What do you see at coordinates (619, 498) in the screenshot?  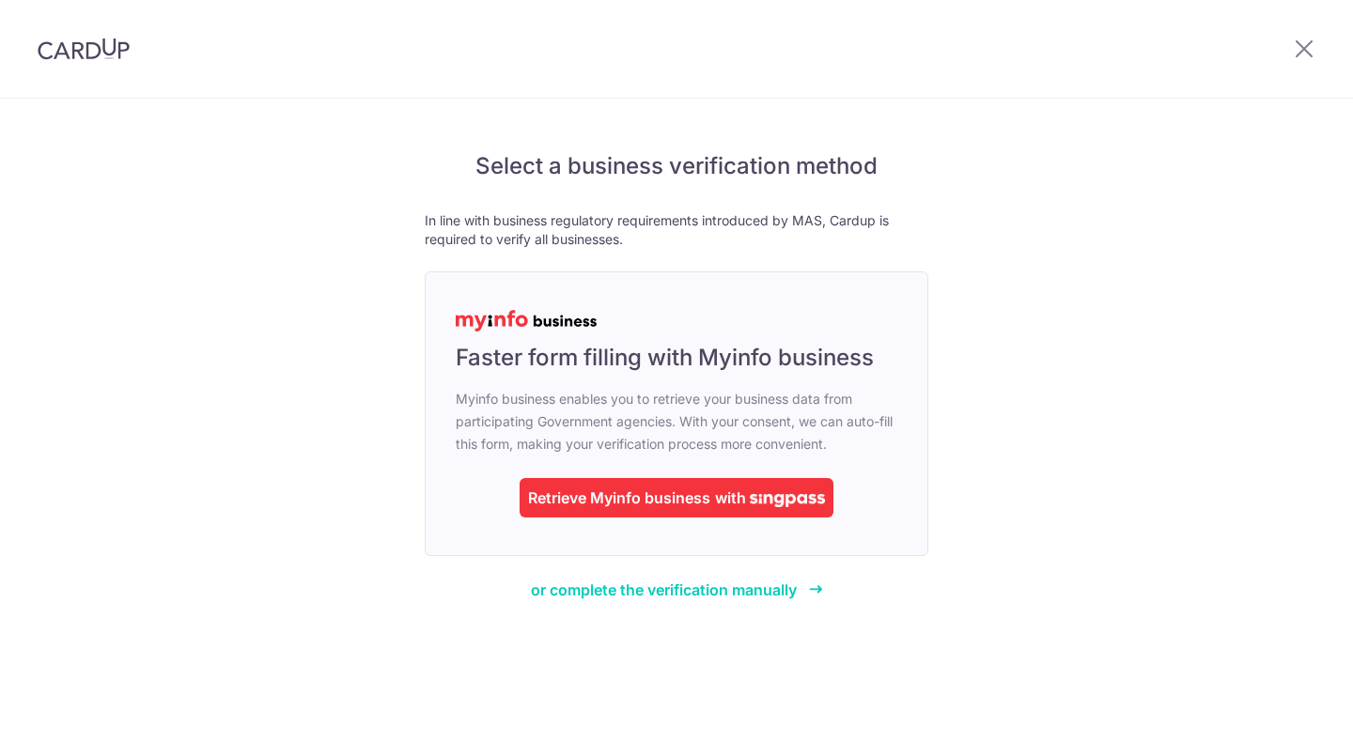 I see `div: Retrieve Myinfo business` at bounding box center [619, 498].